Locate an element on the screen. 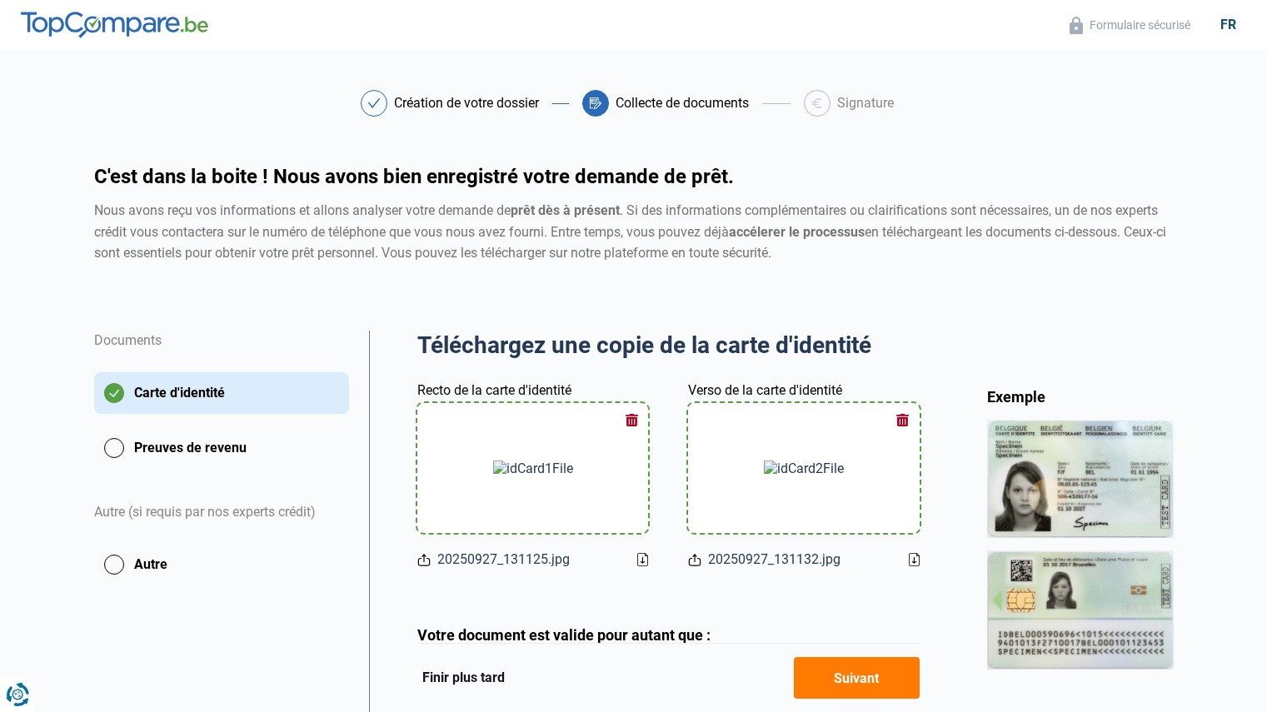 The width and height of the screenshot is (1267, 712). span: 20250927_131125.jpg is located at coordinates (503, 560).